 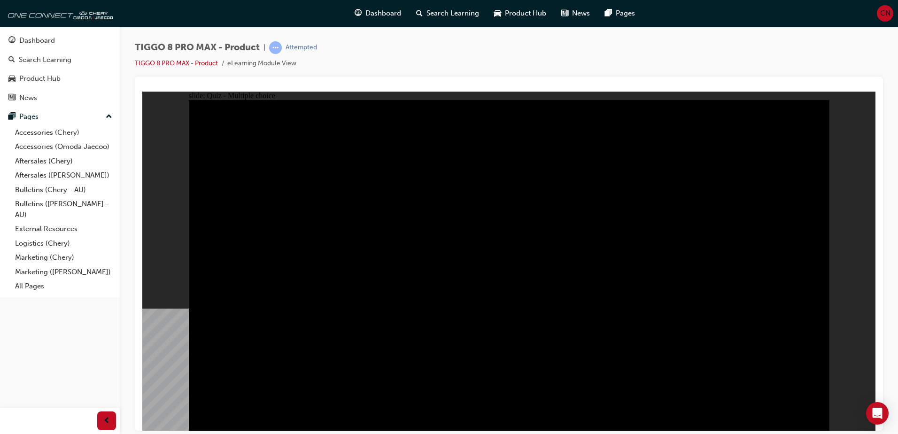 What do you see at coordinates (878, 413) in the screenshot?
I see `div: Open Intercom Messenger` at bounding box center [878, 413].